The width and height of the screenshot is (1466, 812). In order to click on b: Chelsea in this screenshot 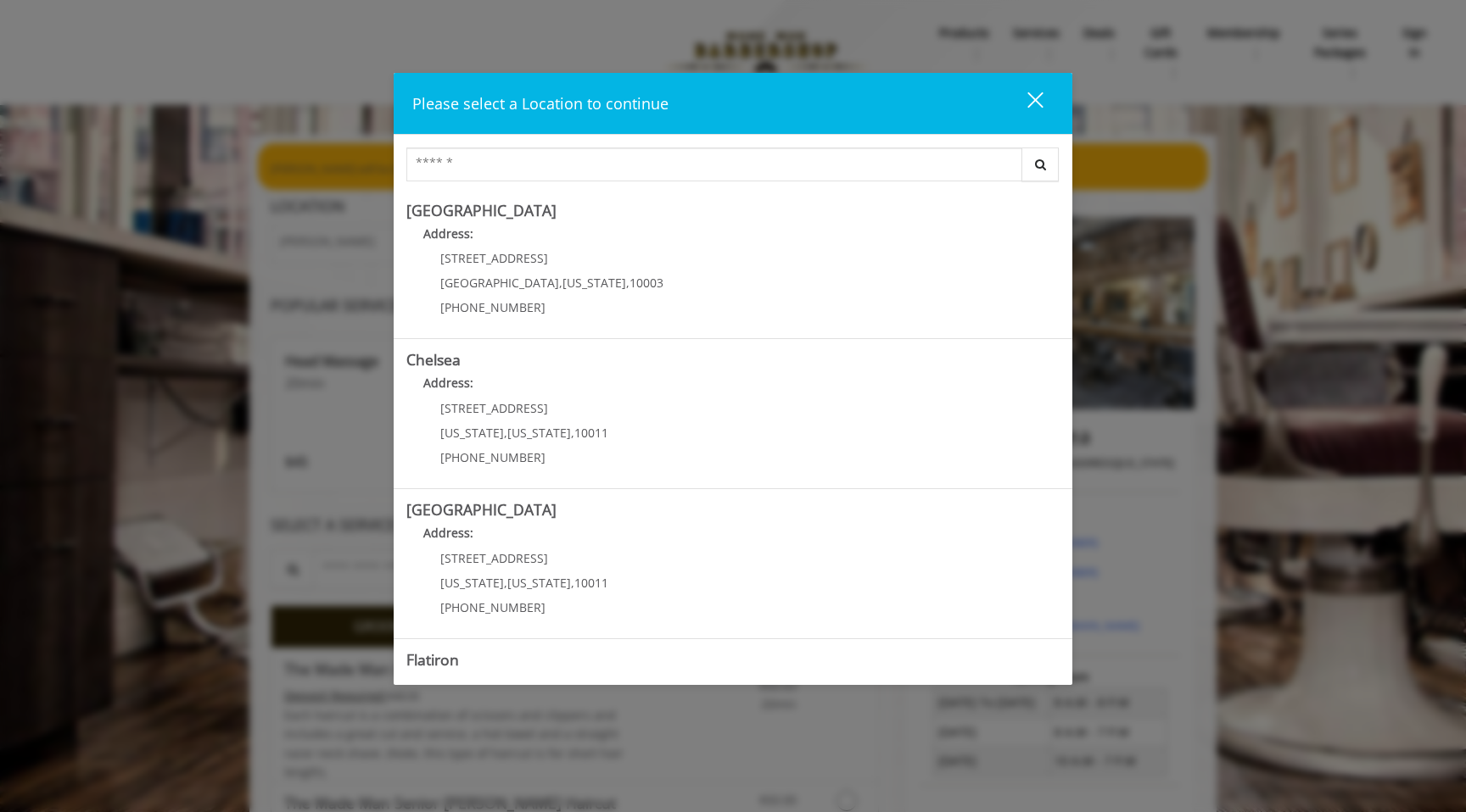, I will do `click(434, 360)`.